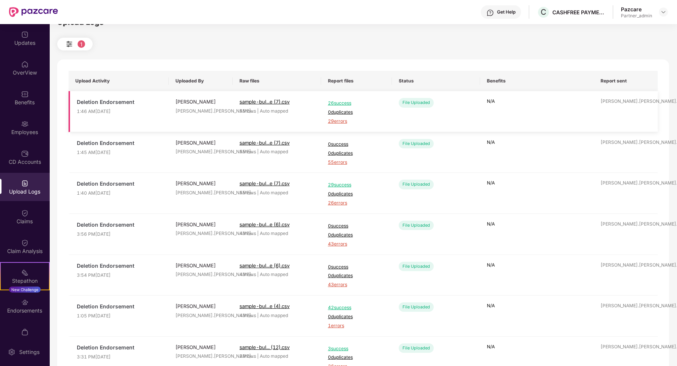  I want to click on button: 1, so click(75, 44).